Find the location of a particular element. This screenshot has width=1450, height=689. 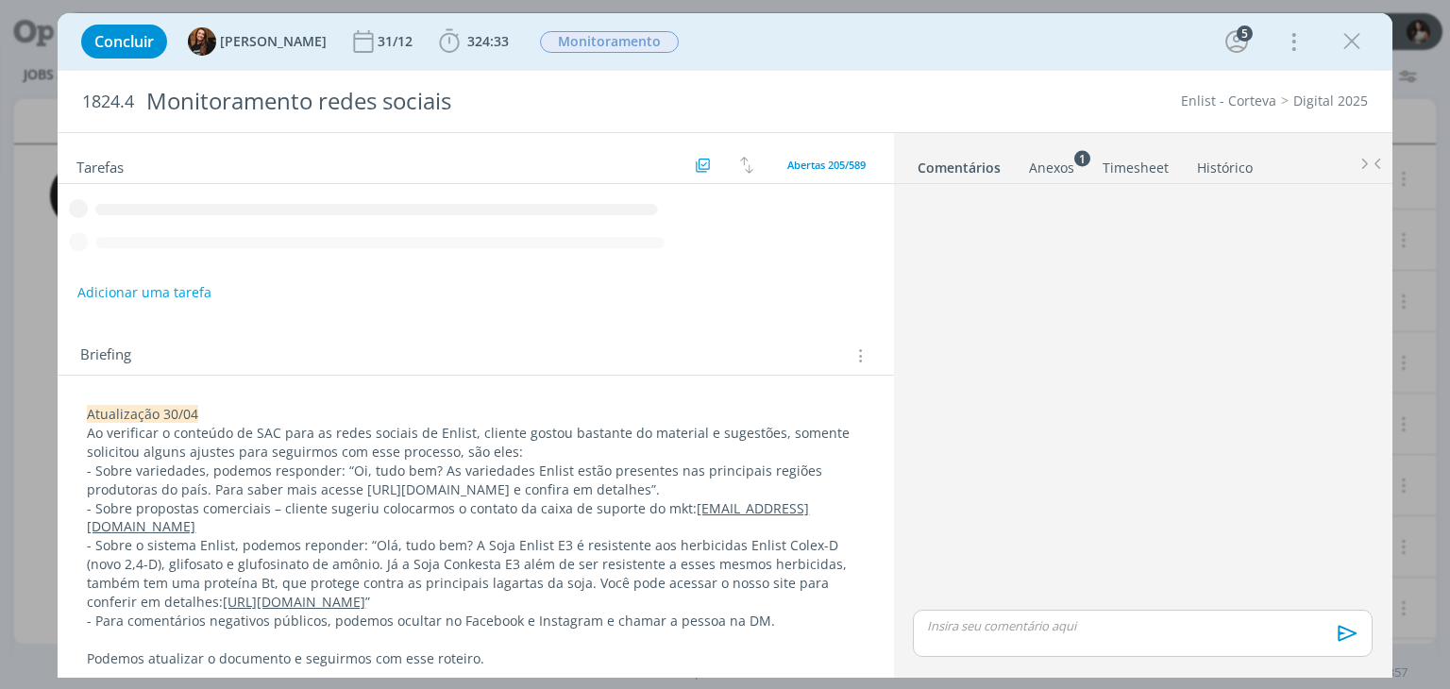

div: dialog is located at coordinates (724, 346).